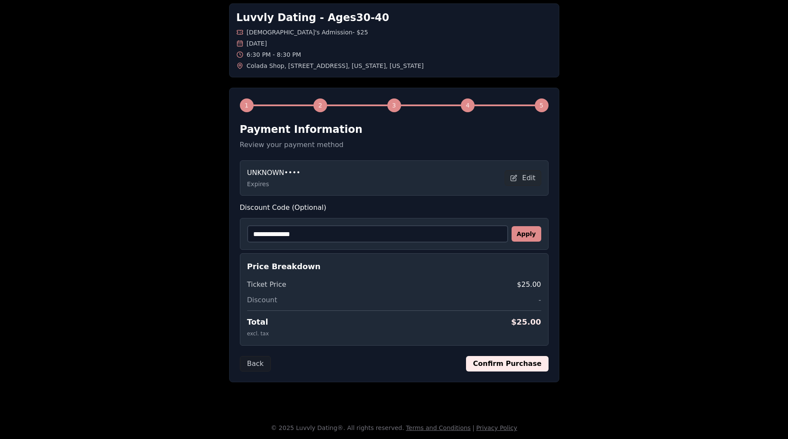  What do you see at coordinates (266, 284) in the screenshot?
I see `span: Ticket Price` at bounding box center [266, 284].